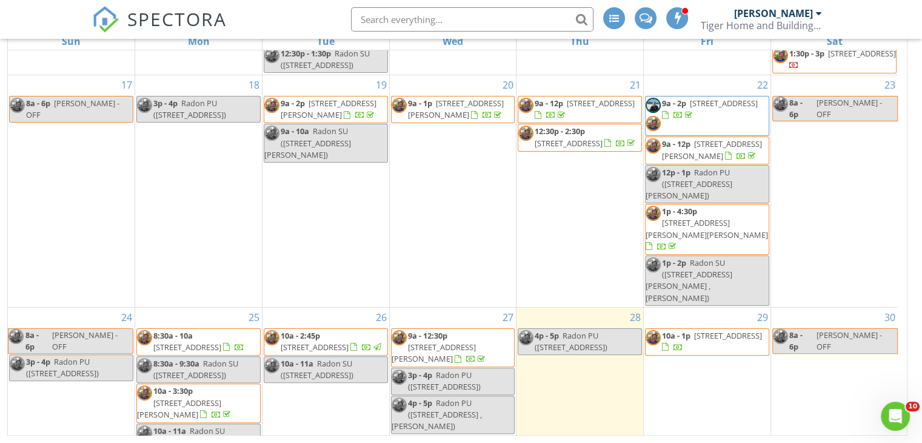  What do you see at coordinates (676, 335) in the screenshot?
I see `span: 10a - 1p` at bounding box center [676, 335].